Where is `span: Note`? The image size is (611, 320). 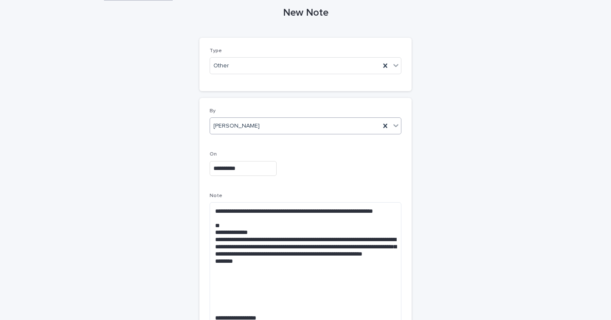 span: Note is located at coordinates (216, 196).